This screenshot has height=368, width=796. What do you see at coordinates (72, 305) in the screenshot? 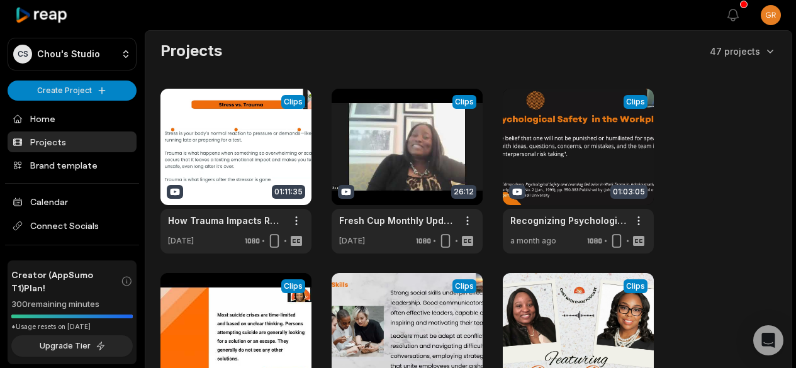
I see `div: 300 remaining minutes` at bounding box center [72, 305].